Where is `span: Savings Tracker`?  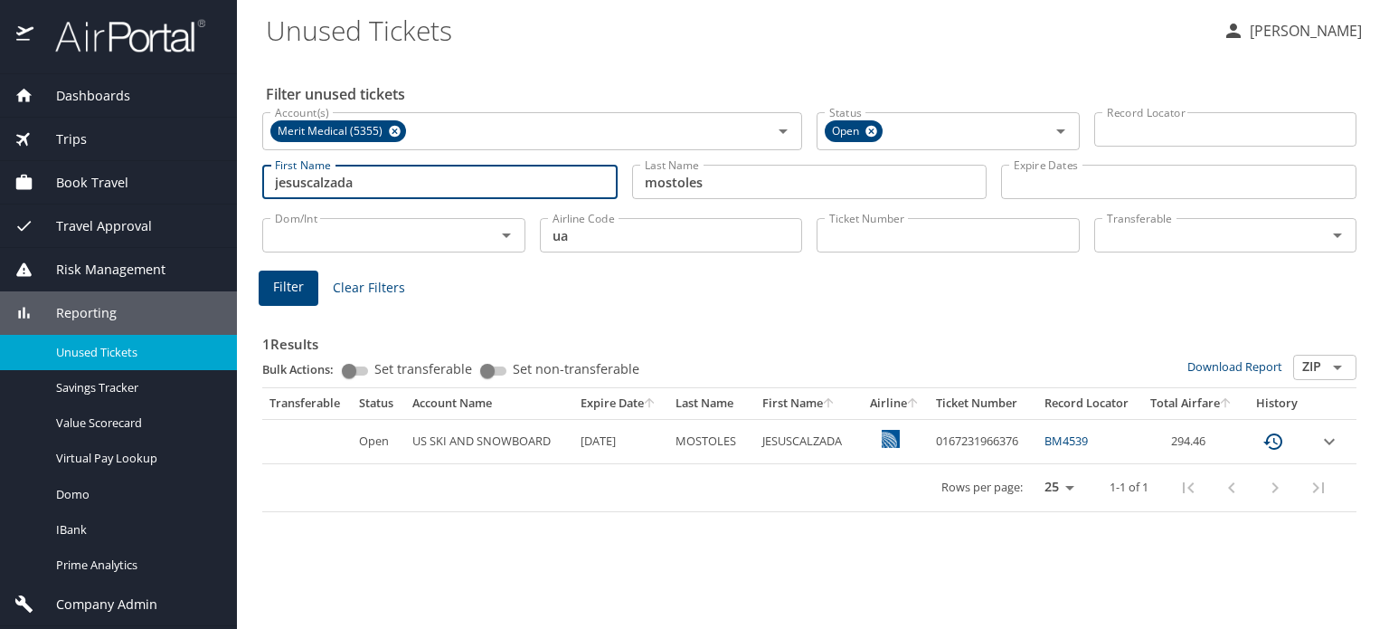 span: Savings Tracker is located at coordinates (136, 387).